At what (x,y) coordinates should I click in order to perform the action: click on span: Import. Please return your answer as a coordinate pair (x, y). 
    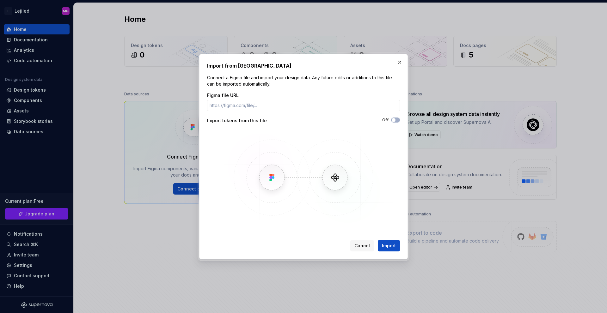
    Looking at the image, I should click on (389, 246).